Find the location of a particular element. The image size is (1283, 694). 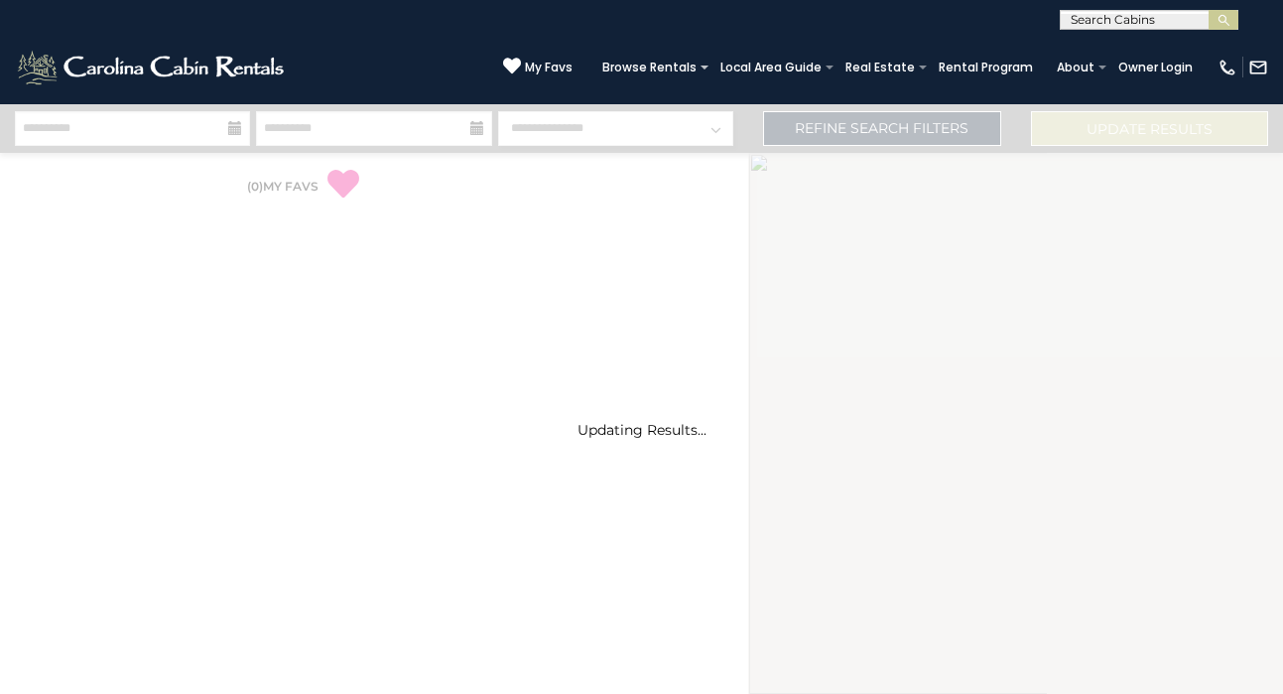

img: phone-regular-white.png is located at coordinates (1228, 67).